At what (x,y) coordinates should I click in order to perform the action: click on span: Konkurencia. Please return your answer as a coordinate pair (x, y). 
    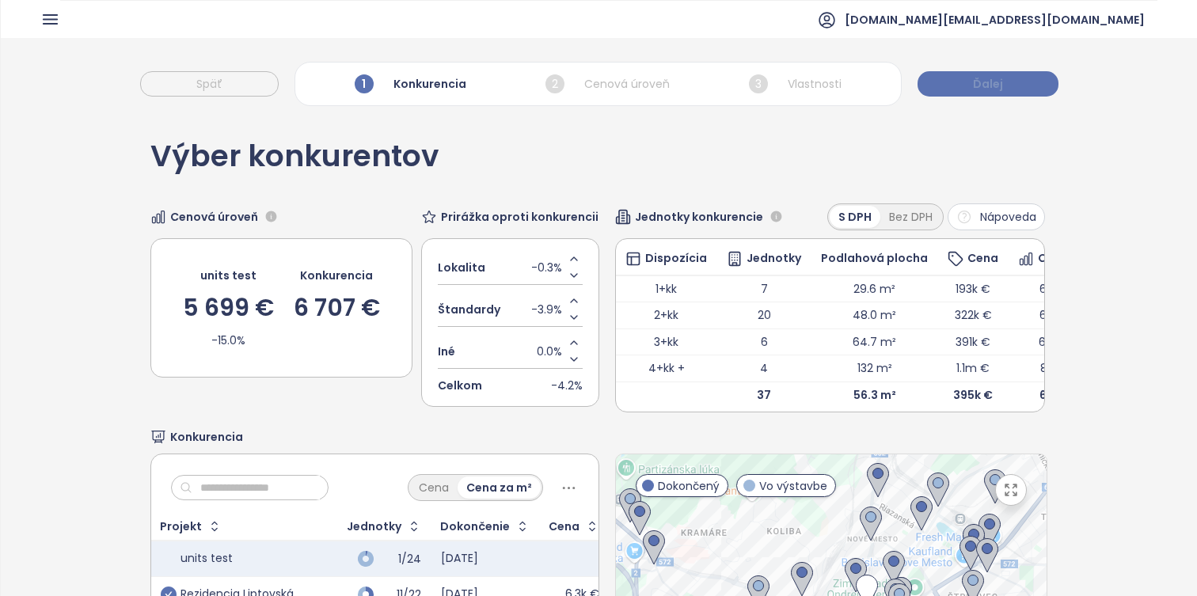
    Looking at the image, I should click on (207, 437).